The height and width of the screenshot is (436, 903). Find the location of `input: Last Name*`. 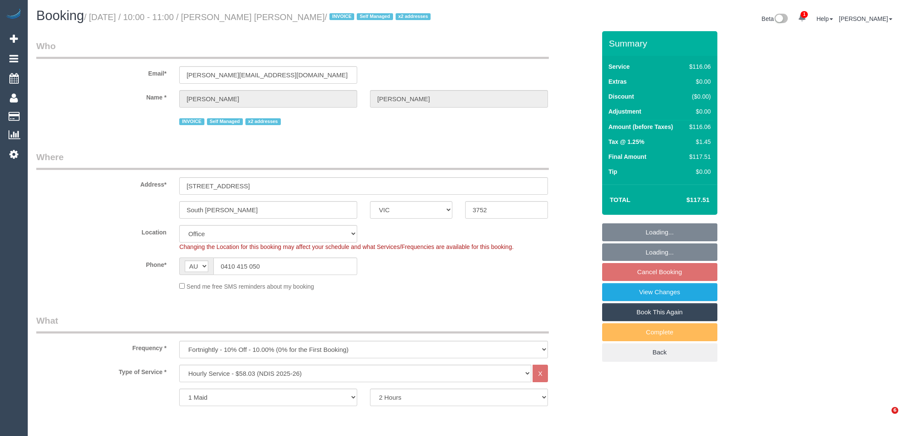

input: Last Name* is located at coordinates (459, 99).